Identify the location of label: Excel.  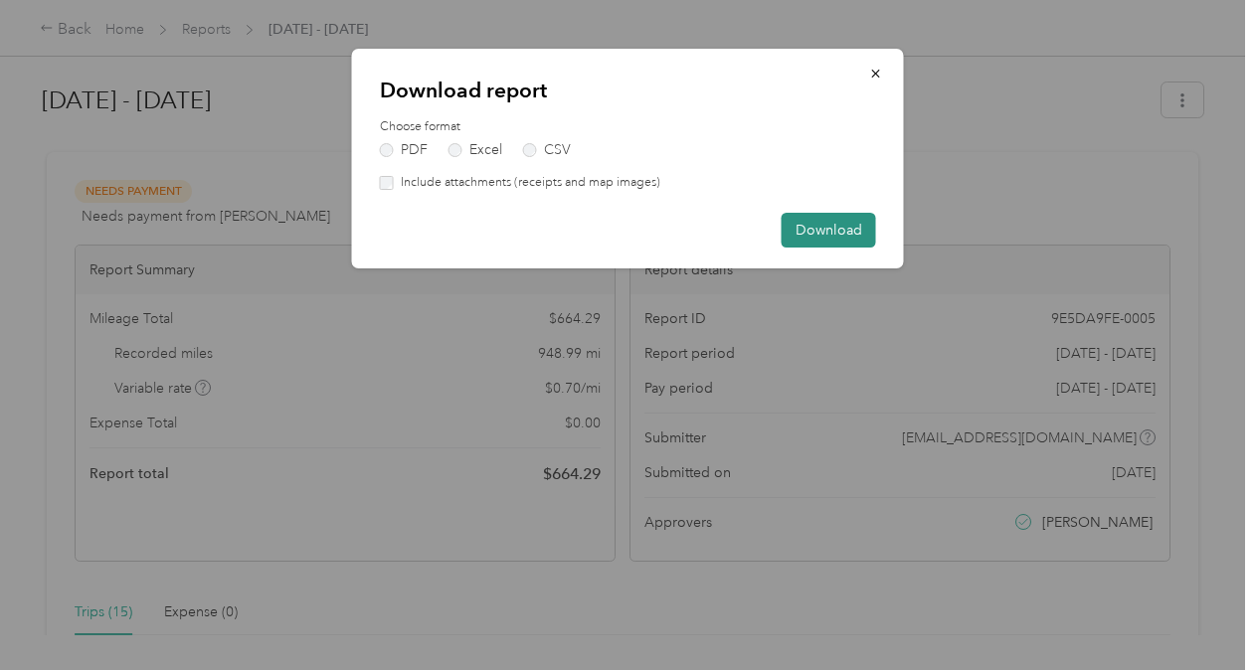
(475, 150).